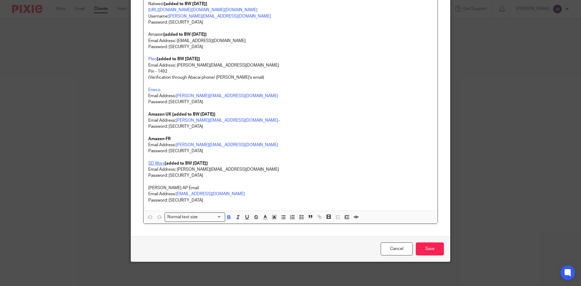 The width and height of the screenshot is (581, 286). I want to click on a: Eneco, so click(154, 90).